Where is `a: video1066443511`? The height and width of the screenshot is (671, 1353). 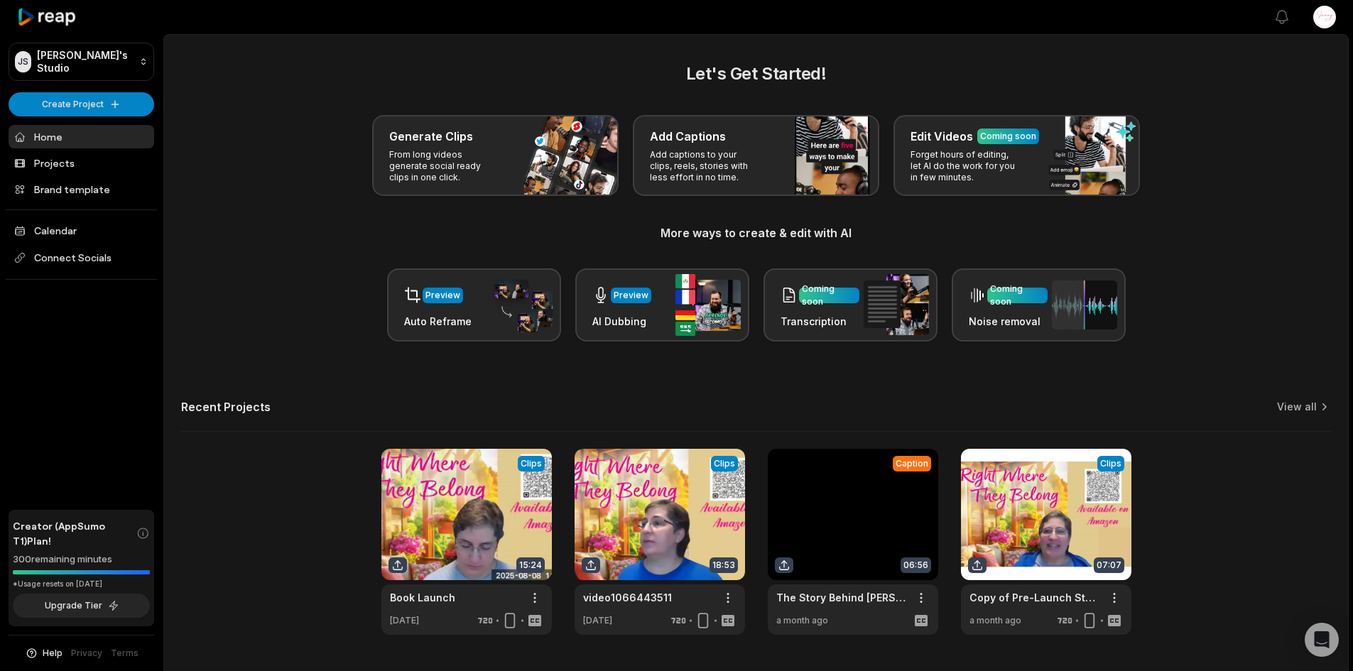
a: video1066443511 is located at coordinates (627, 597).